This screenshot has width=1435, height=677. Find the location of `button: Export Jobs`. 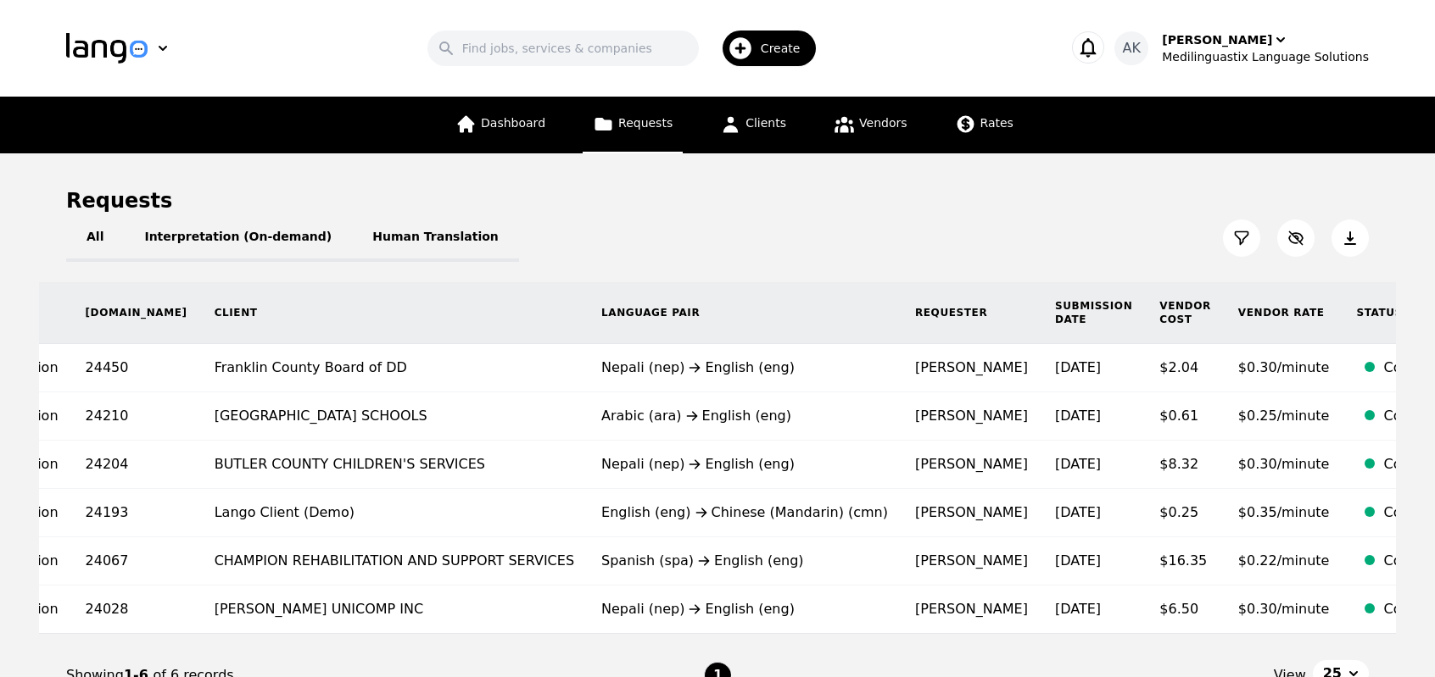

button: Export Jobs is located at coordinates (1350, 238).